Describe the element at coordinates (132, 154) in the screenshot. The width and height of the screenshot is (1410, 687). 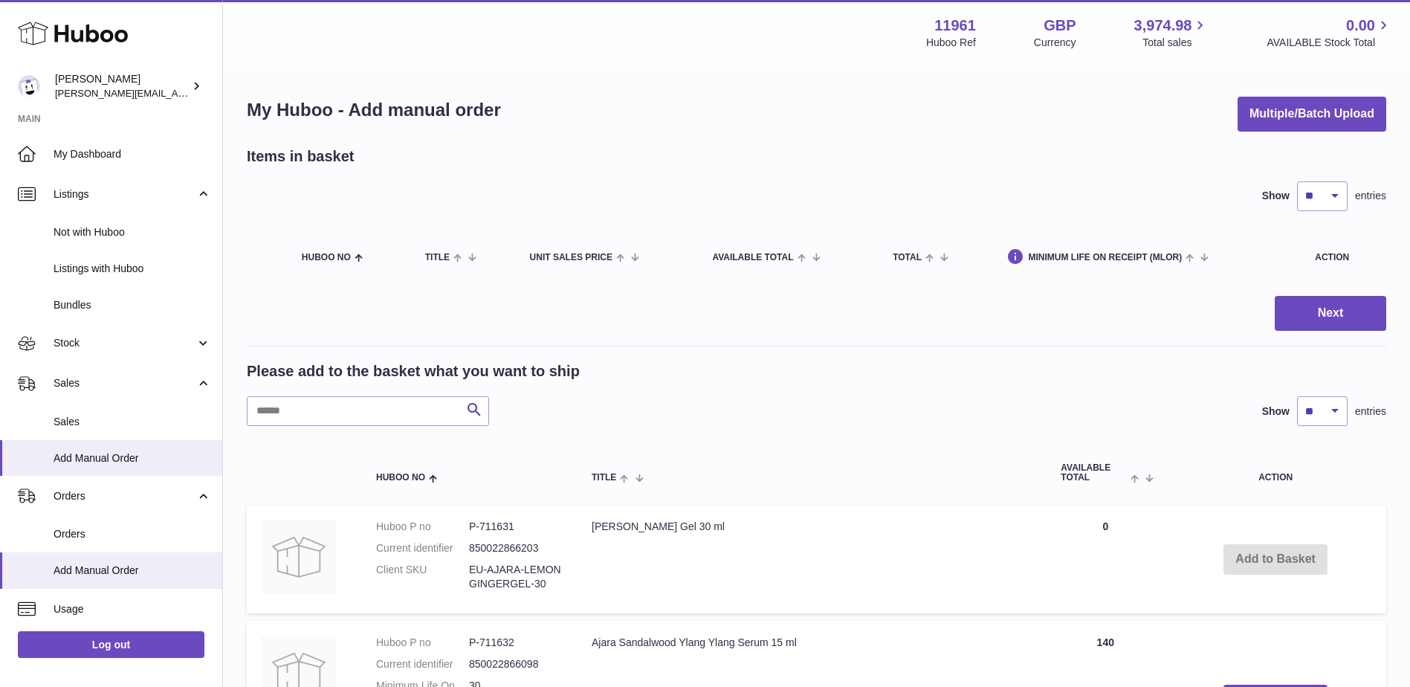
I see `span: My Dashboard` at that location.